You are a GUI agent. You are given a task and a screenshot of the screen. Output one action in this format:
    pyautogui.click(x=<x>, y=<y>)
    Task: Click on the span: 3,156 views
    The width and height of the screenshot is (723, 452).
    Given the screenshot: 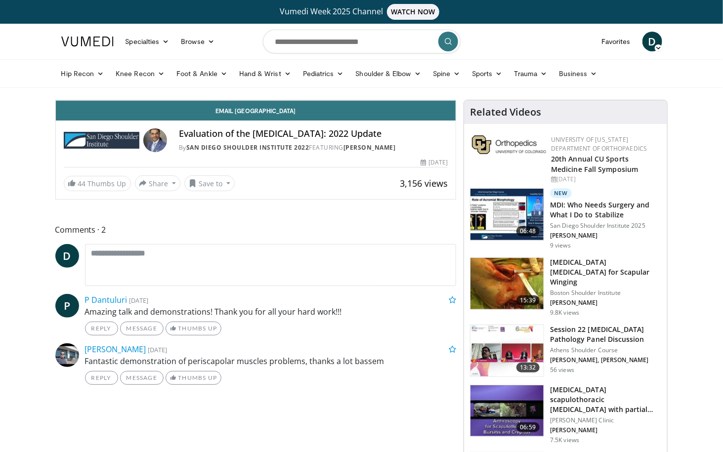 What is the action you would take?
    pyautogui.click(x=424, y=183)
    